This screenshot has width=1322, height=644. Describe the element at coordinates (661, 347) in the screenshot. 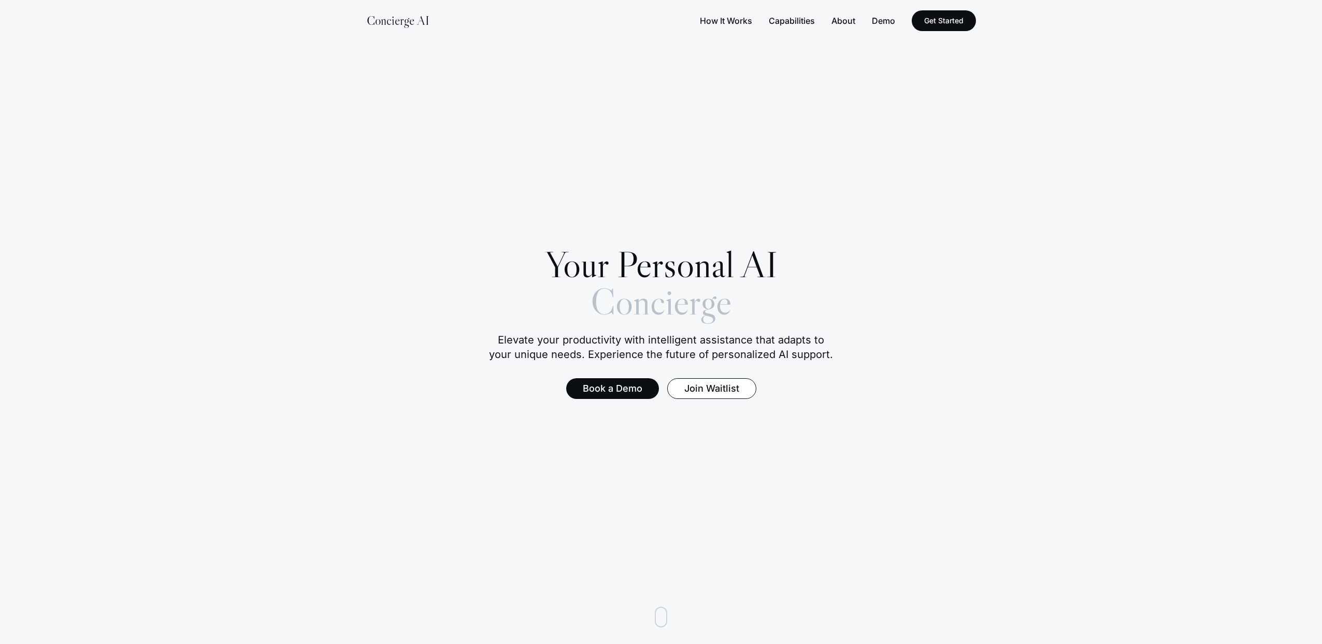

I see `p: Elevate your productivity with intelligent assistance that adapts to your unique needs. Experienc...` at that location.